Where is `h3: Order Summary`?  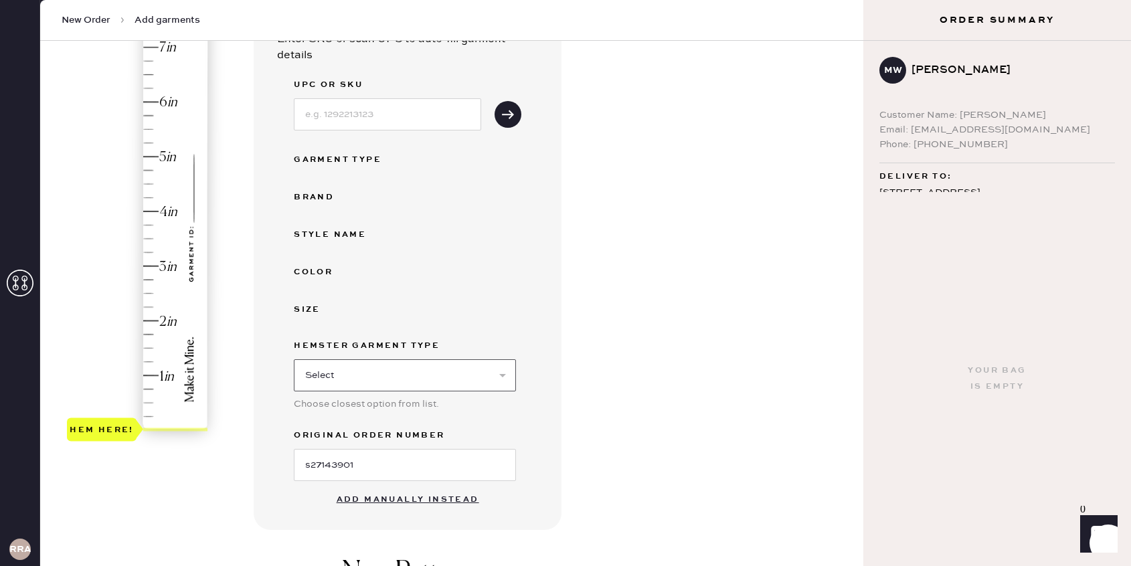 h3: Order Summary is located at coordinates (997, 20).